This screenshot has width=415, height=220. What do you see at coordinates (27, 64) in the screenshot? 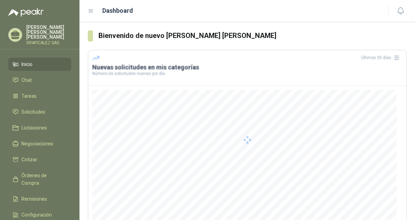
I see `span: Inicio` at bounding box center [27, 64].